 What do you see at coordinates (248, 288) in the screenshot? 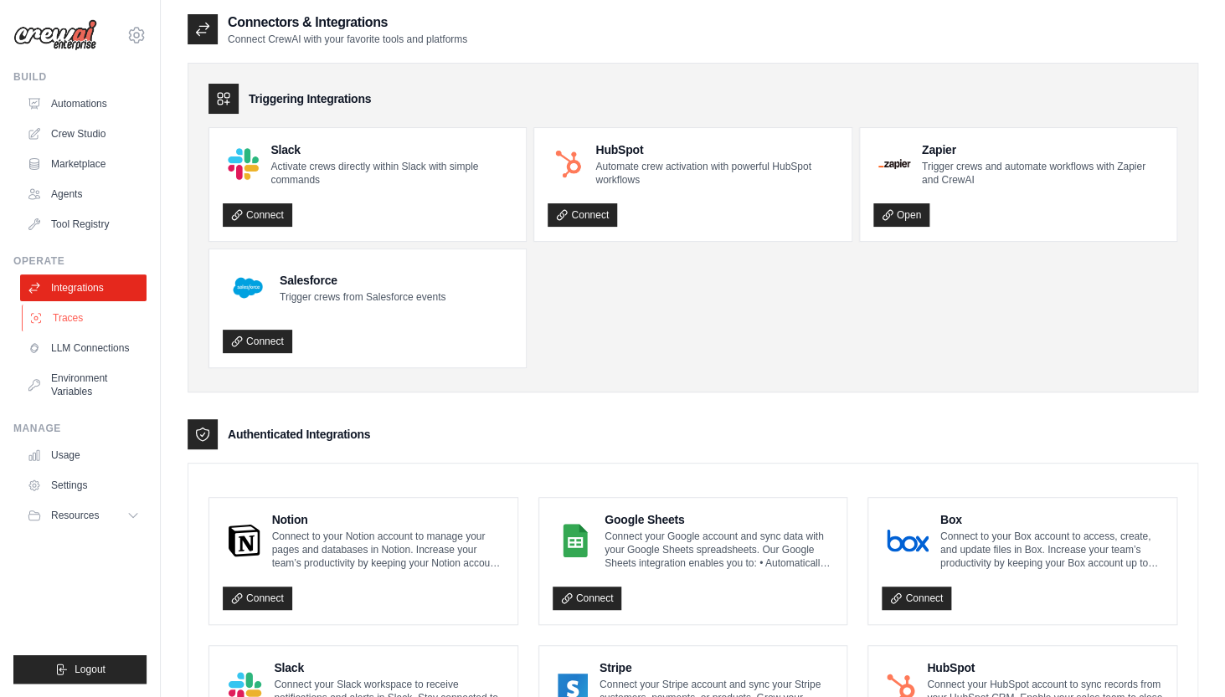
I see `img: Salesforce Logo` at bounding box center [248, 288].